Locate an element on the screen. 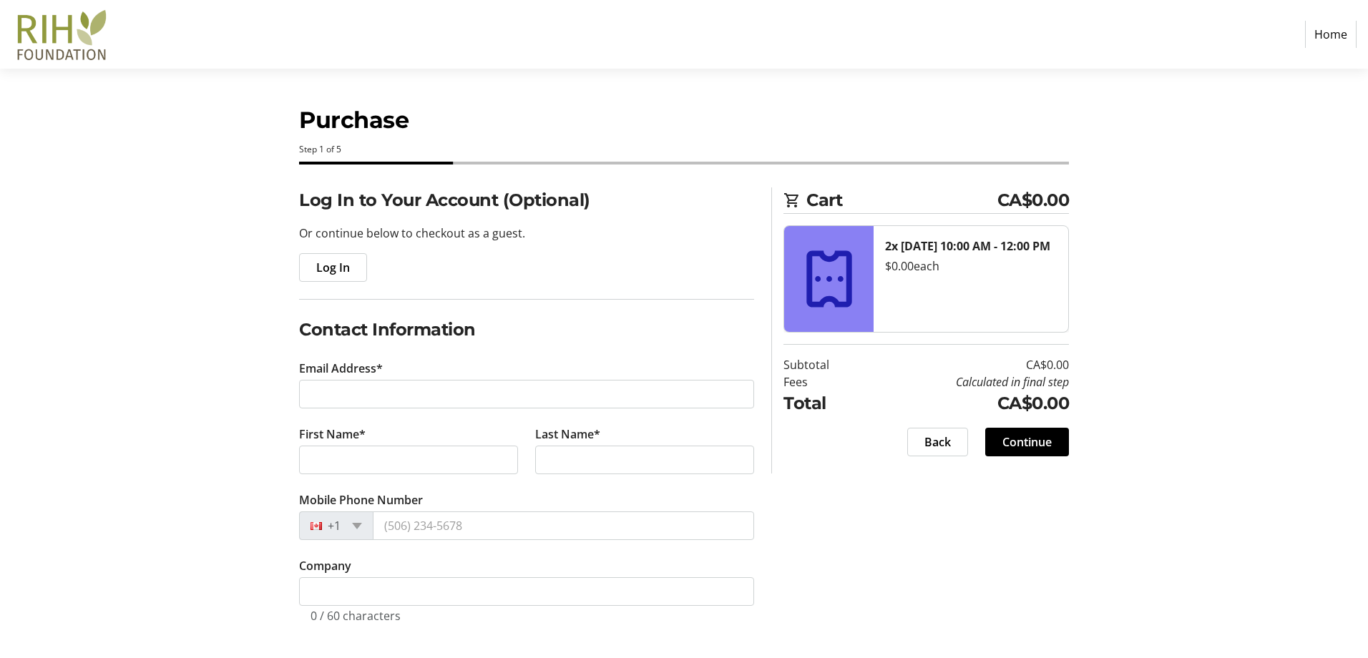  span: Cart is located at coordinates (901, 200).